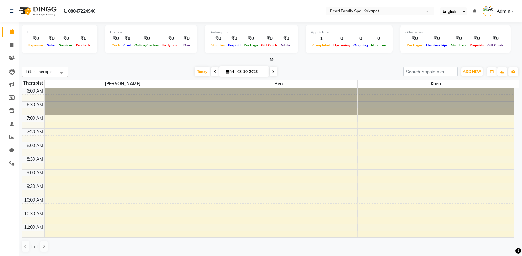  I want to click on span: ADD NEW, so click(471, 72).